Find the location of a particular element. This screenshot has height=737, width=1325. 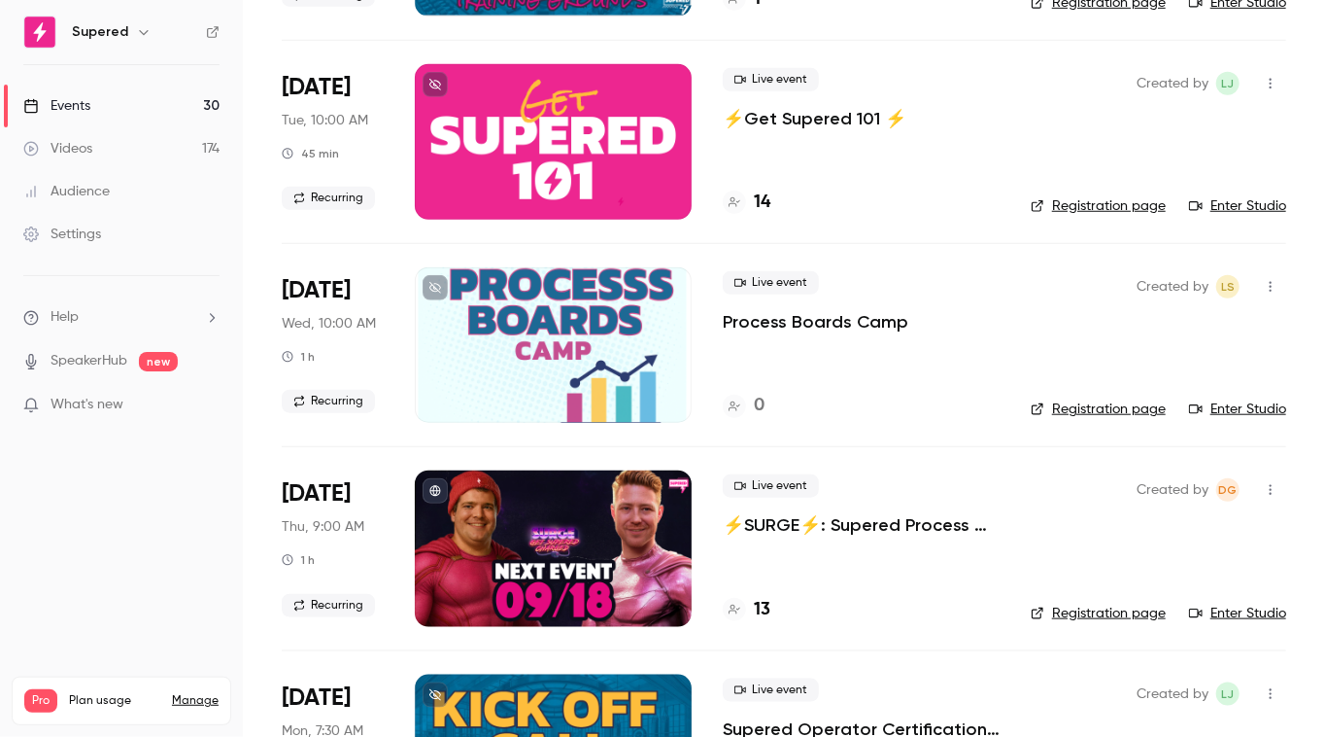

a: ⚡️SURGE⚡️: Supered Process Boardz is located at coordinates (861, 525).